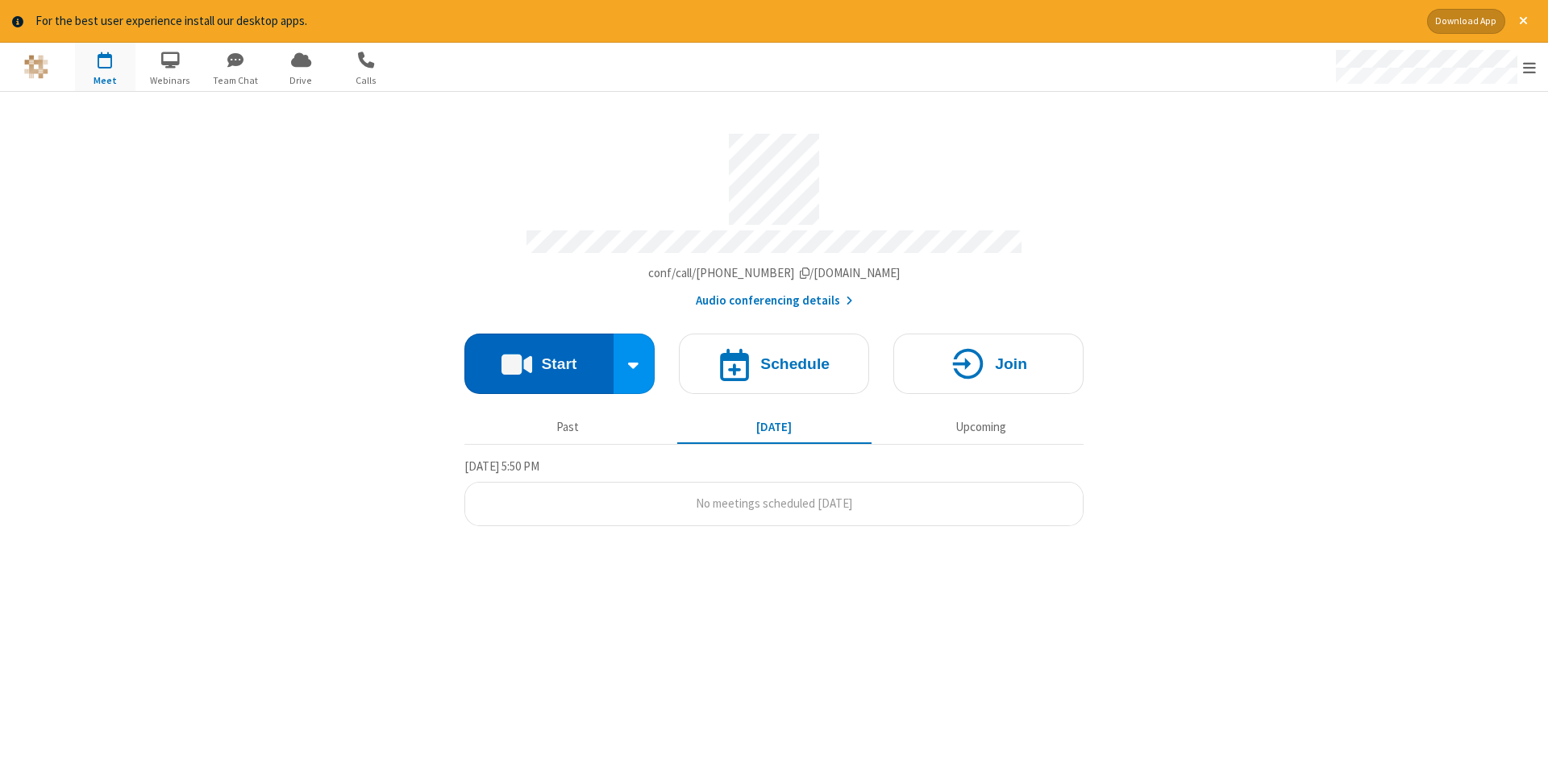 The image size is (1548, 763). Describe the element at coordinates (170, 81) in the screenshot. I see `span: Webinars` at that location.